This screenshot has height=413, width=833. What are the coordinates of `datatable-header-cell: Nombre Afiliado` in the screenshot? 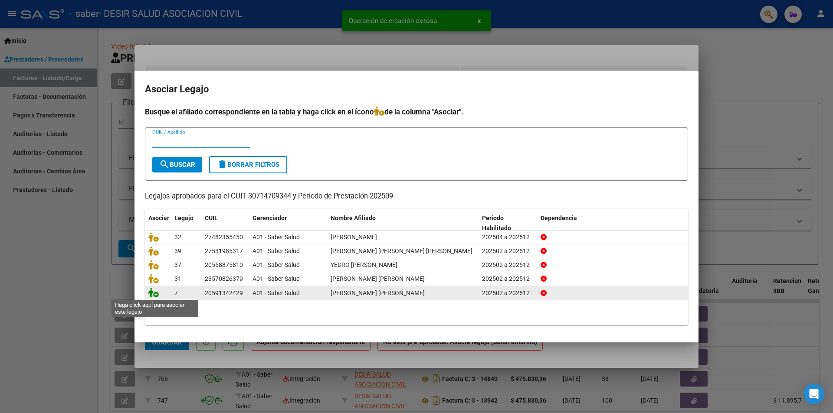 It's located at (403, 223).